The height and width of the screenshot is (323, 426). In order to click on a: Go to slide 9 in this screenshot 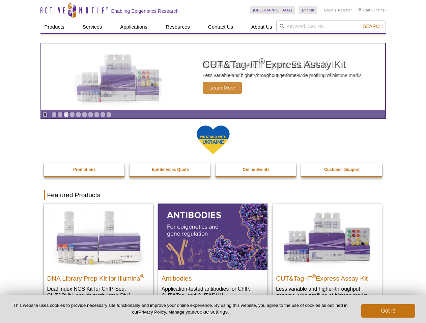, I will do `click(102, 115)`.